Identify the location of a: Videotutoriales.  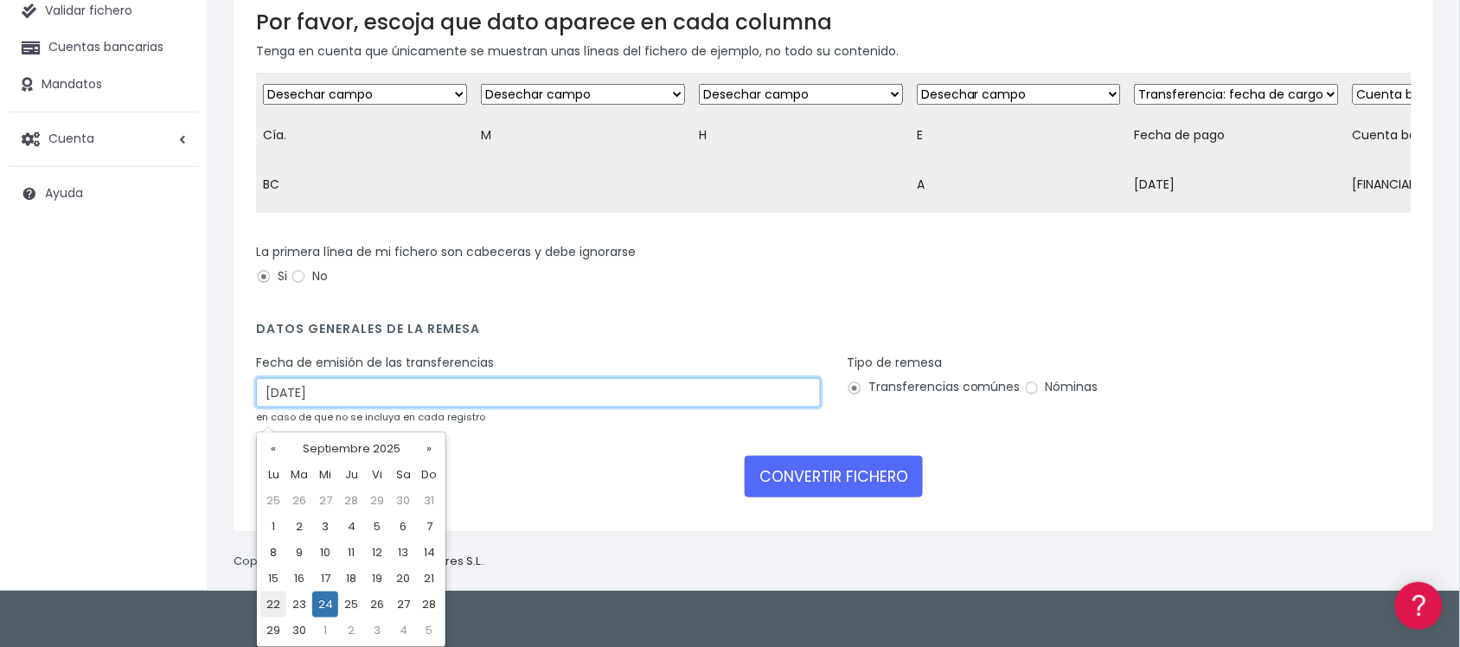
(173, 285).